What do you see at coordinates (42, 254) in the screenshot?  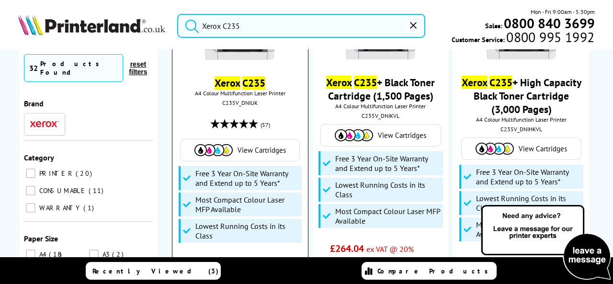 I see `span: A4` at bounding box center [42, 254].